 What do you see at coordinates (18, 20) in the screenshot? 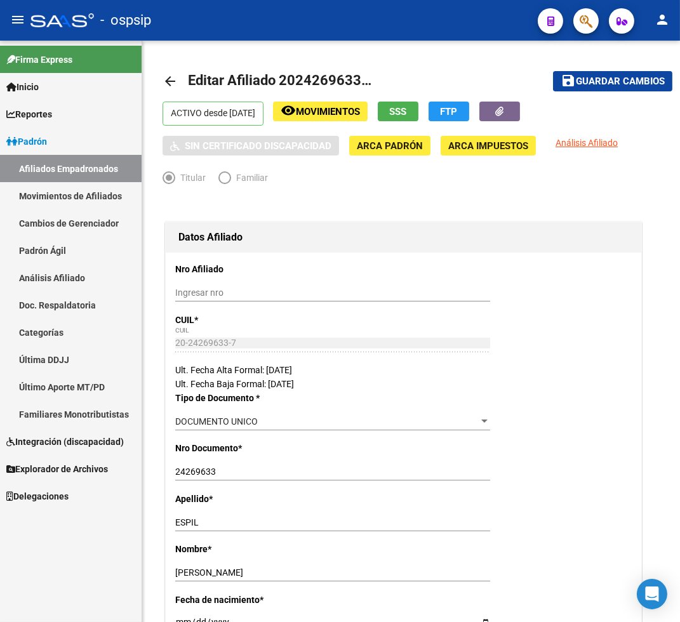
I see `mat-icon: menu` at bounding box center [18, 20].